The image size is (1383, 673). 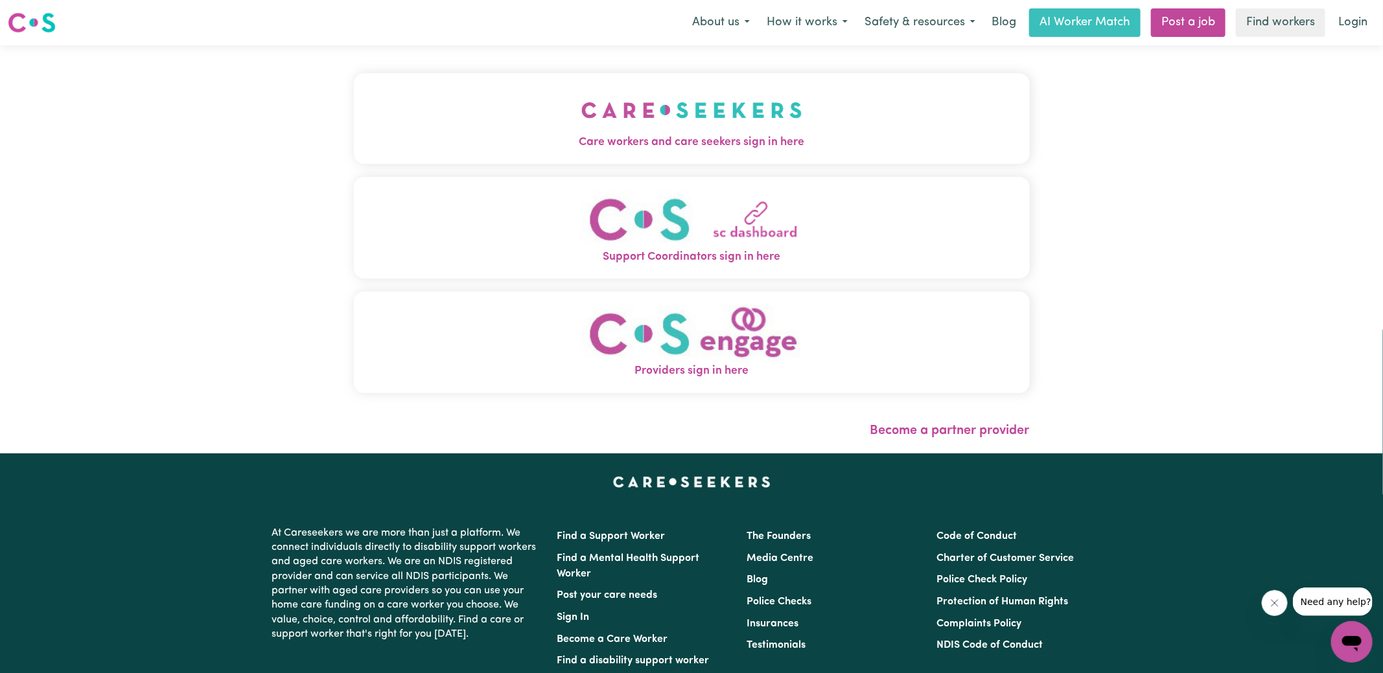 I want to click on a: Police Check Policy, so click(x=983, y=580).